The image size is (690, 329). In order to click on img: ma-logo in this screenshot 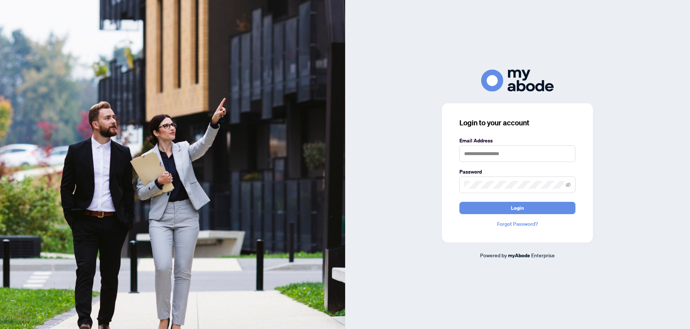, I will do `click(517, 80)`.